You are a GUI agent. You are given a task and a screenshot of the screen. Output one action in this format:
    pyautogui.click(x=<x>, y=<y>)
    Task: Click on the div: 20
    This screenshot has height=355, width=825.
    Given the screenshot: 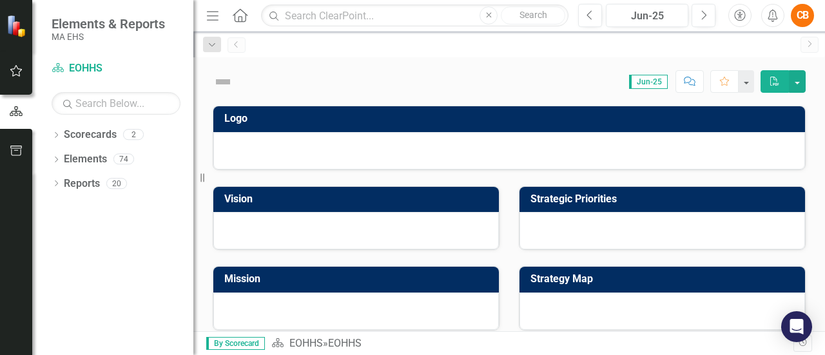 What is the action you would take?
    pyautogui.click(x=117, y=183)
    